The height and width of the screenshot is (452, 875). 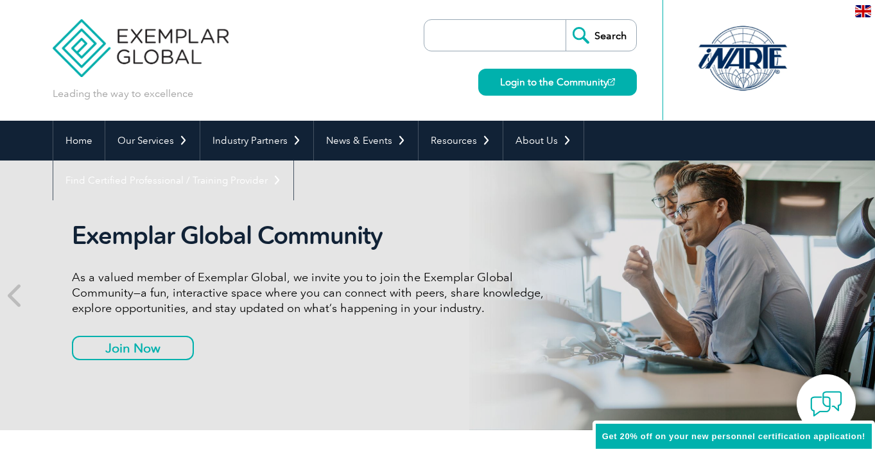 What do you see at coordinates (611, 82) in the screenshot?
I see `img: open_square.png` at bounding box center [611, 82].